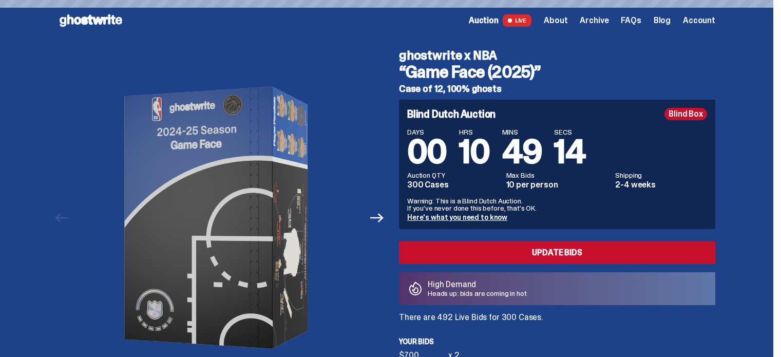 Image resolution: width=781 pixels, height=357 pixels. I want to click on h4: Blind Dutch Auction, so click(451, 114).